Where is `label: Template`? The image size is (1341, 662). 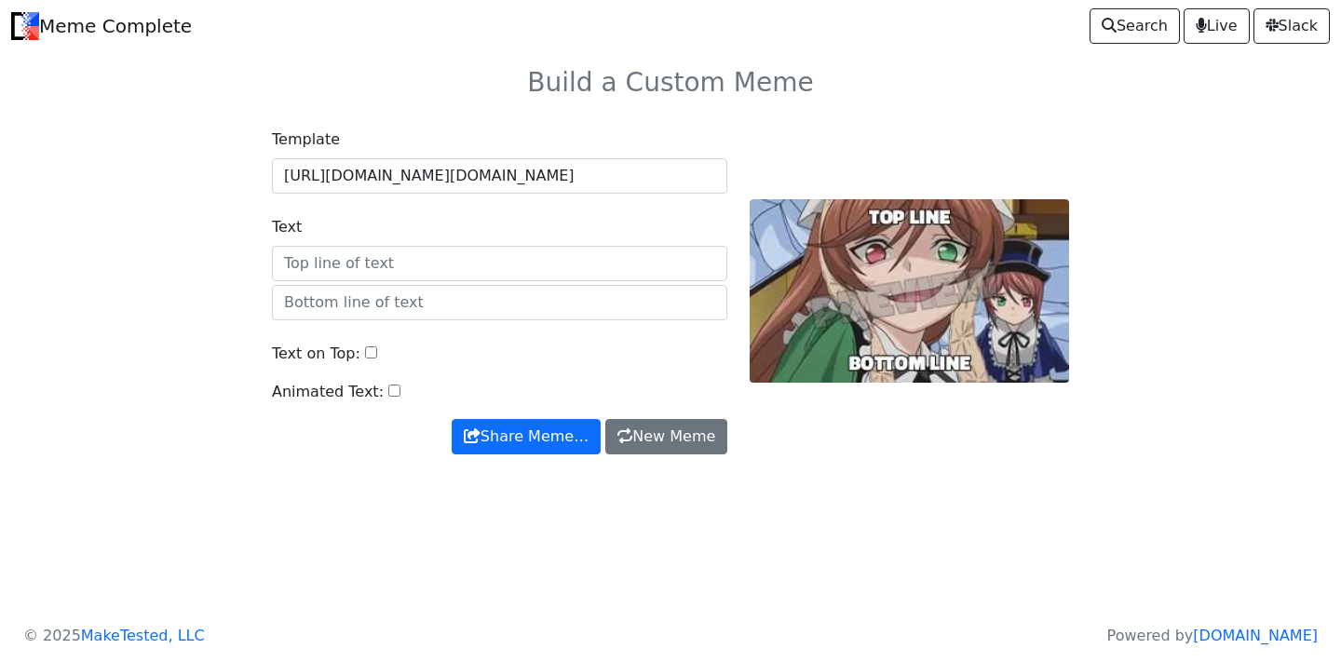 label: Template is located at coordinates (306, 140).